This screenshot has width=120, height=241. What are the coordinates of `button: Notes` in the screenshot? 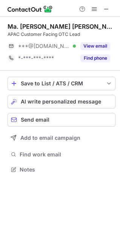 It's located at (62, 170).